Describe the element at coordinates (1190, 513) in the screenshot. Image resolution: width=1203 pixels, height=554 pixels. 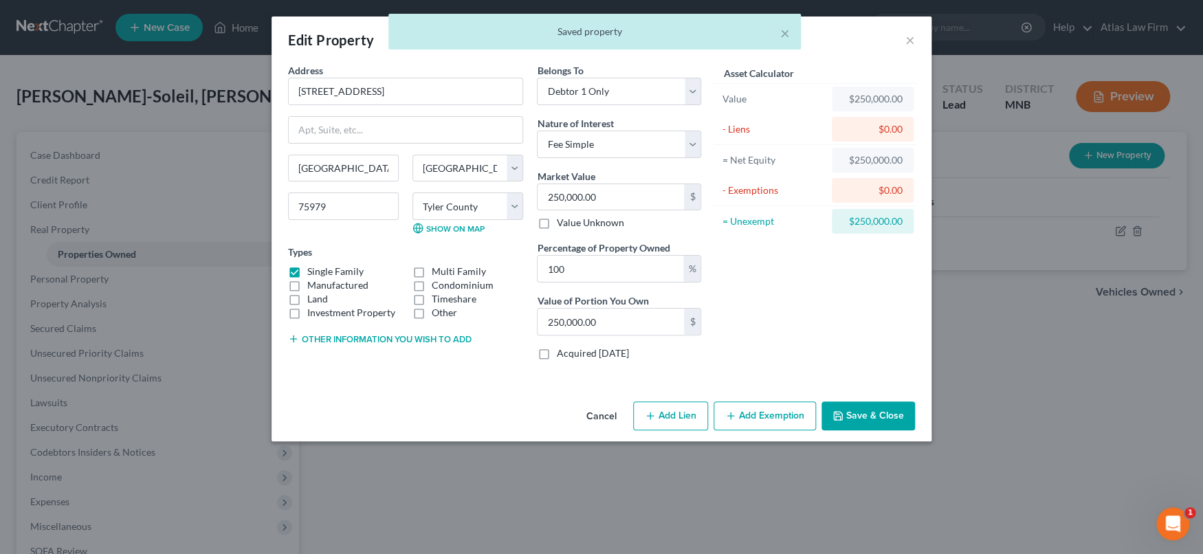
I see `span: 1` at that location.